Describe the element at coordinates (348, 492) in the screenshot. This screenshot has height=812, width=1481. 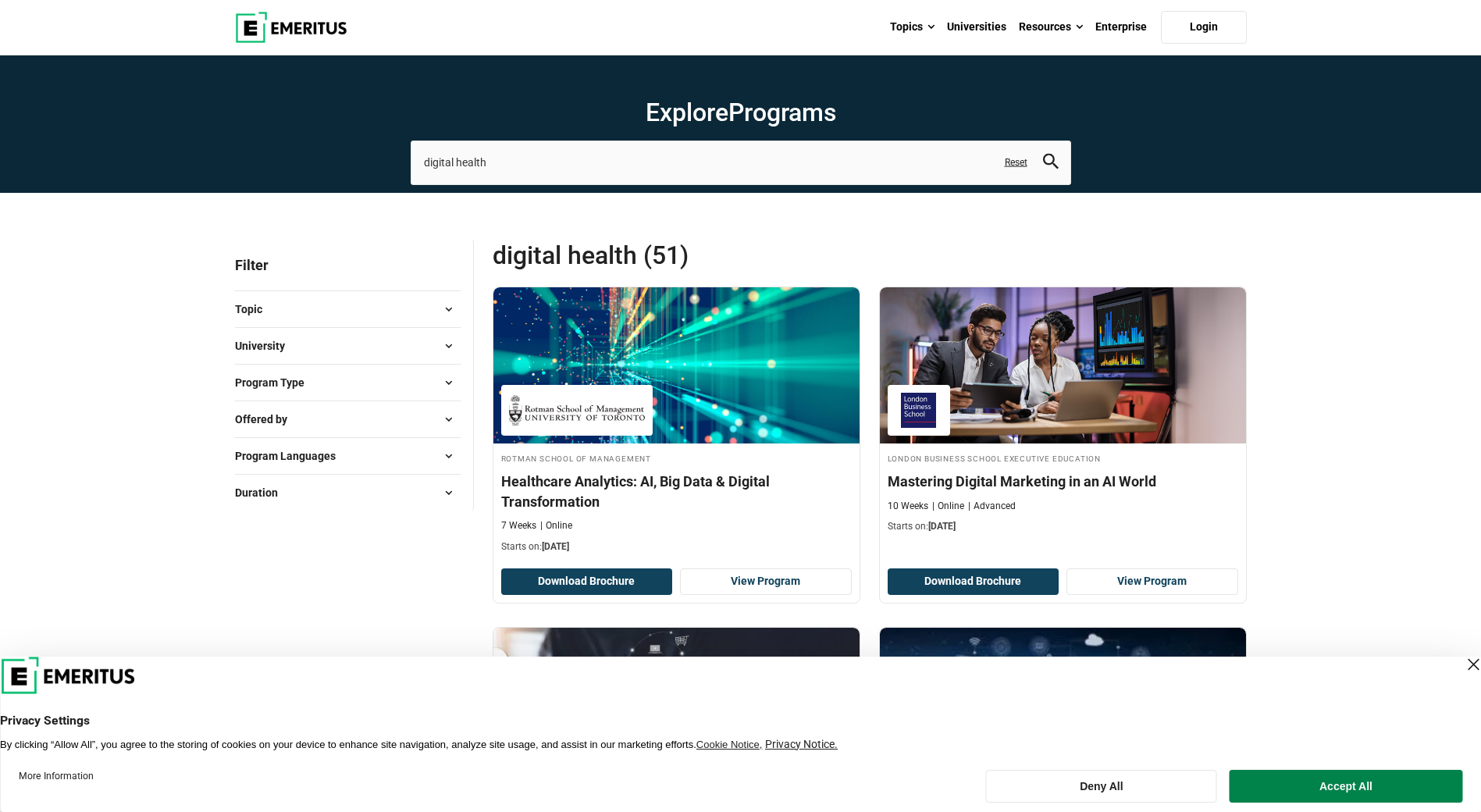
I see `button: Duration` at that location.